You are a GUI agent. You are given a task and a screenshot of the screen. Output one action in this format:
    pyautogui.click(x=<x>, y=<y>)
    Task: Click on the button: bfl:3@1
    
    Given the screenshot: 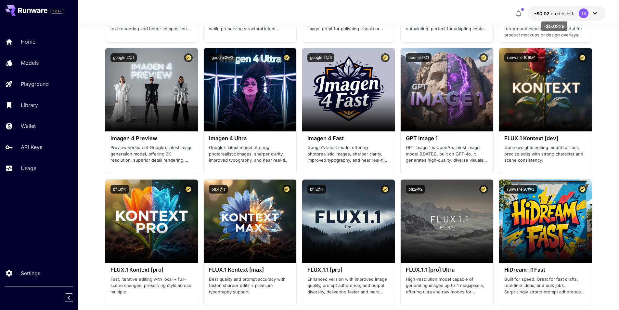 What is the action you would take?
    pyautogui.click(x=120, y=189)
    